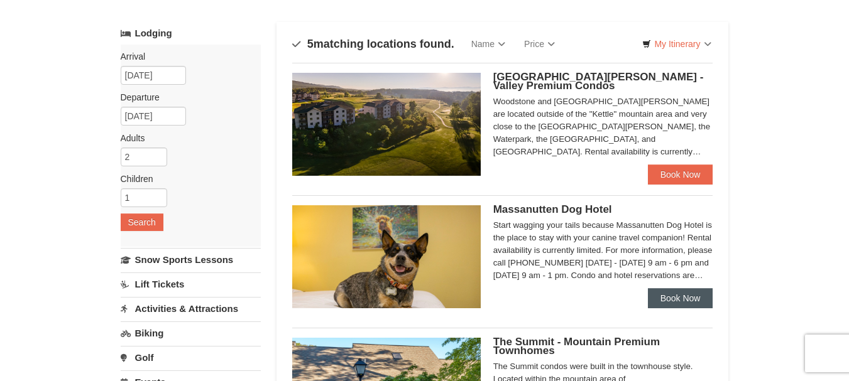 Image resolution: width=849 pixels, height=381 pixels. I want to click on a: Snow Sports Lessons, so click(190, 260).